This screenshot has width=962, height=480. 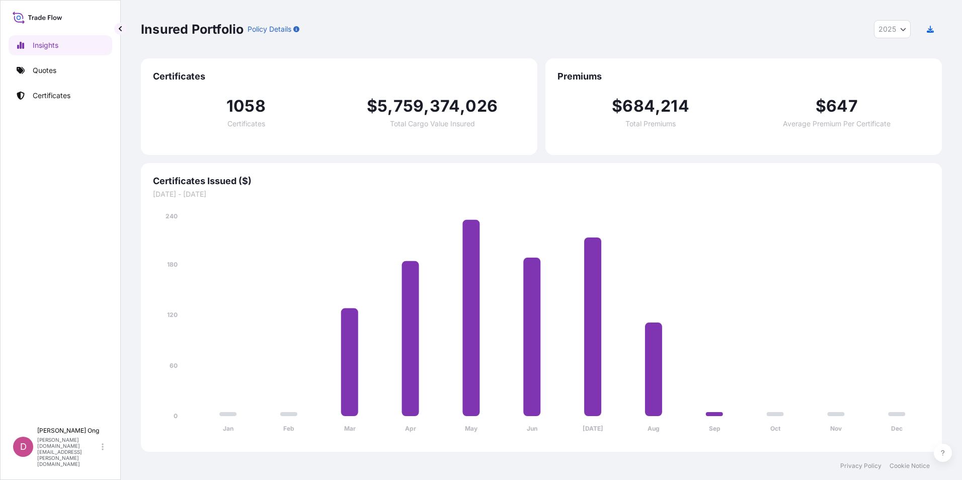 I want to click on span: Certificates Issued ($), so click(x=542, y=181).